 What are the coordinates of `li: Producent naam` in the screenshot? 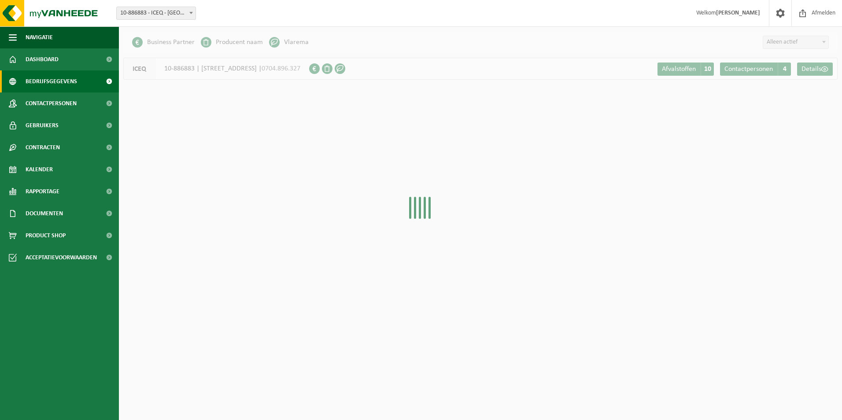 It's located at (232, 42).